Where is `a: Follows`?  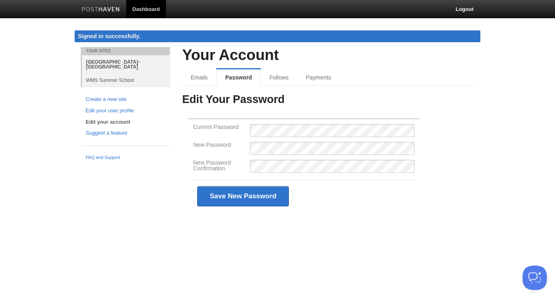 a: Follows is located at coordinates (279, 78).